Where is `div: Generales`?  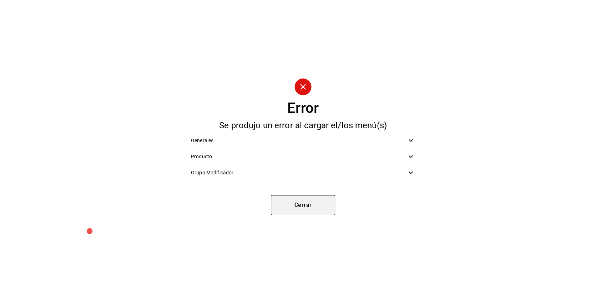 div: Generales is located at coordinates (303, 140).